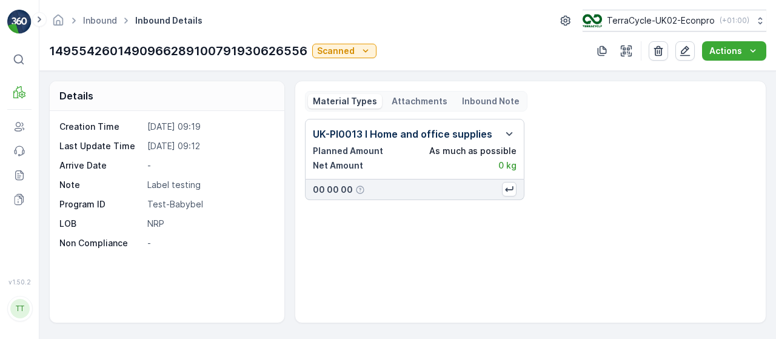  I want to click on p: 1495542601490966289100791930626556, so click(178, 51).